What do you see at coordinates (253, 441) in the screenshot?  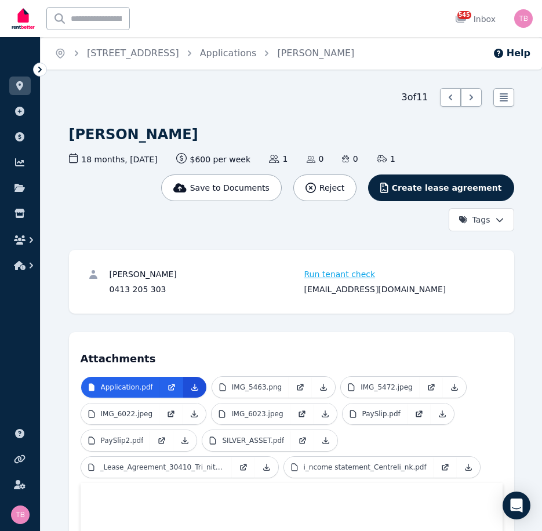 I see `p: SILVER_ASSET.pdf` at bounding box center [253, 441].